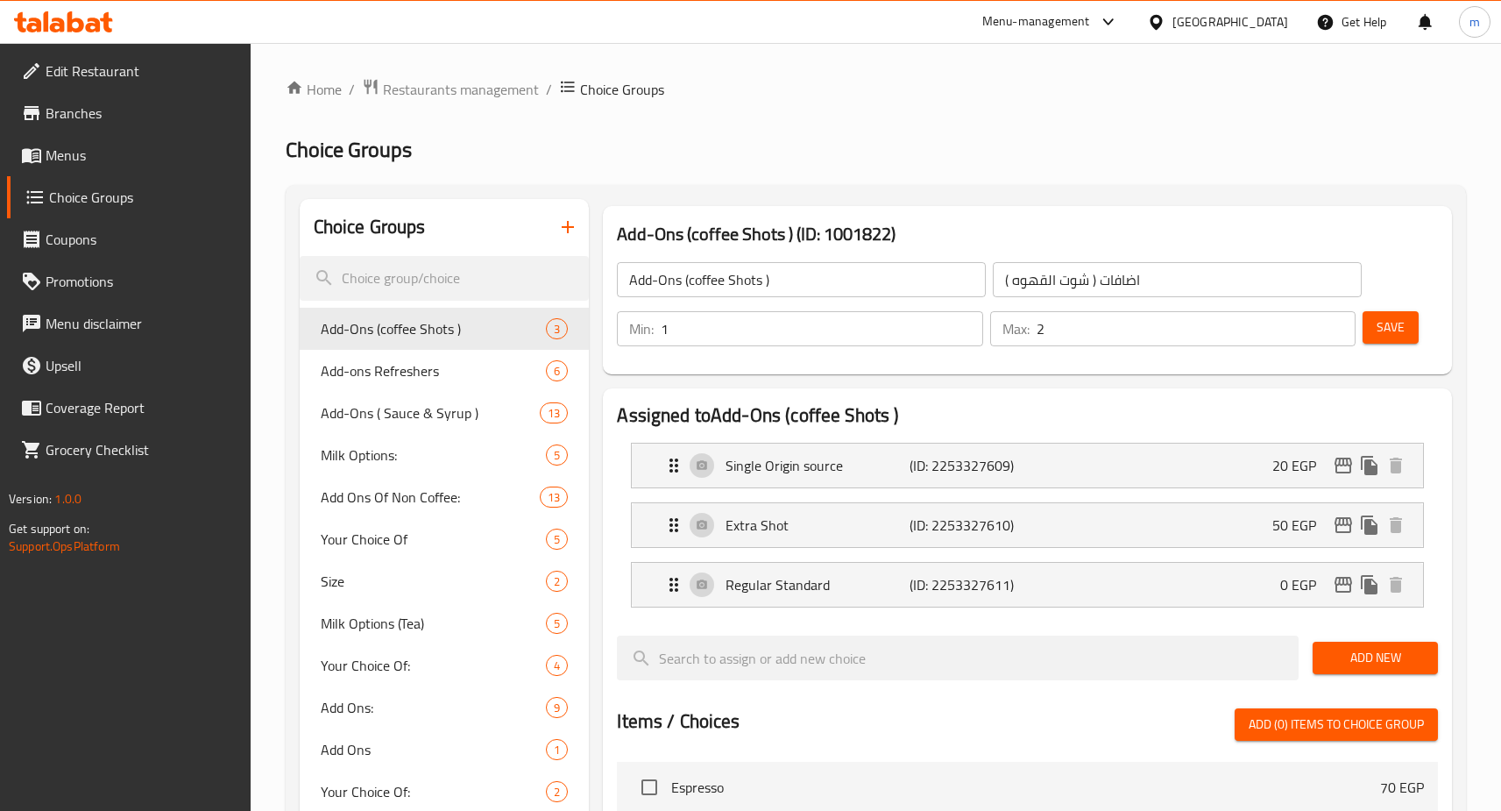 The height and width of the screenshot is (811, 1501). What do you see at coordinates (434, 455) in the screenshot?
I see `span: Milk Options:` at bounding box center [434, 455].